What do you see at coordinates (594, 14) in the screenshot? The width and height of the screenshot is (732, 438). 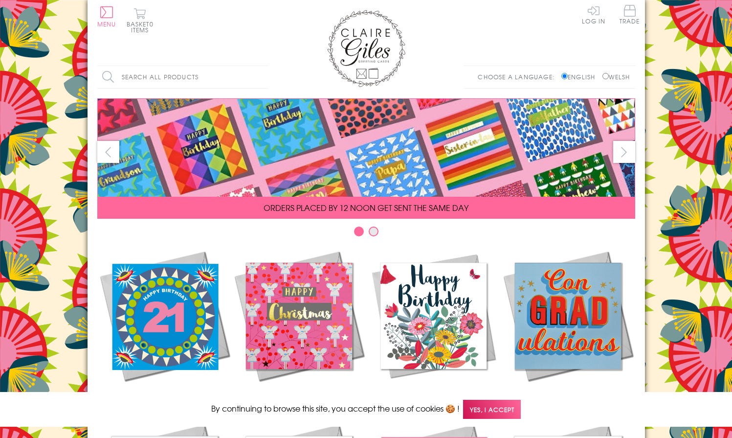 I see `a: Log In` at bounding box center [594, 14].